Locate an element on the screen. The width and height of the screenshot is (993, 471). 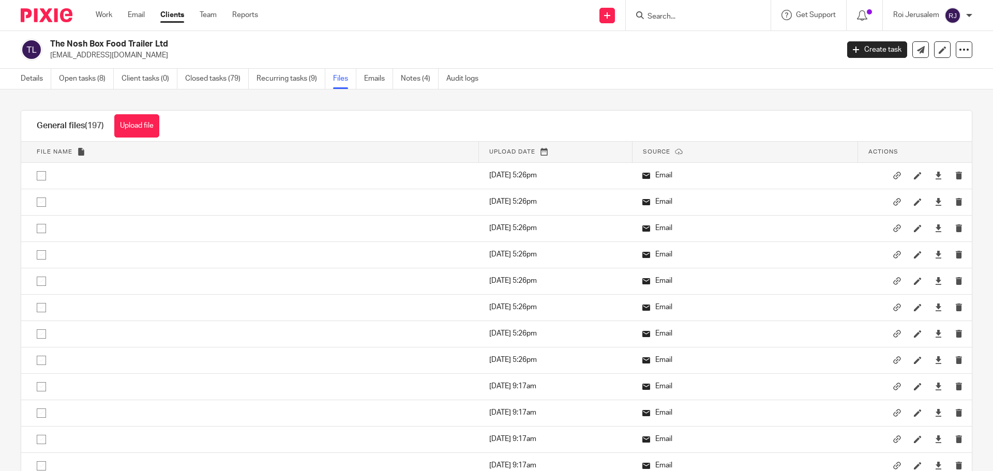
input: Search is located at coordinates (693, 17).